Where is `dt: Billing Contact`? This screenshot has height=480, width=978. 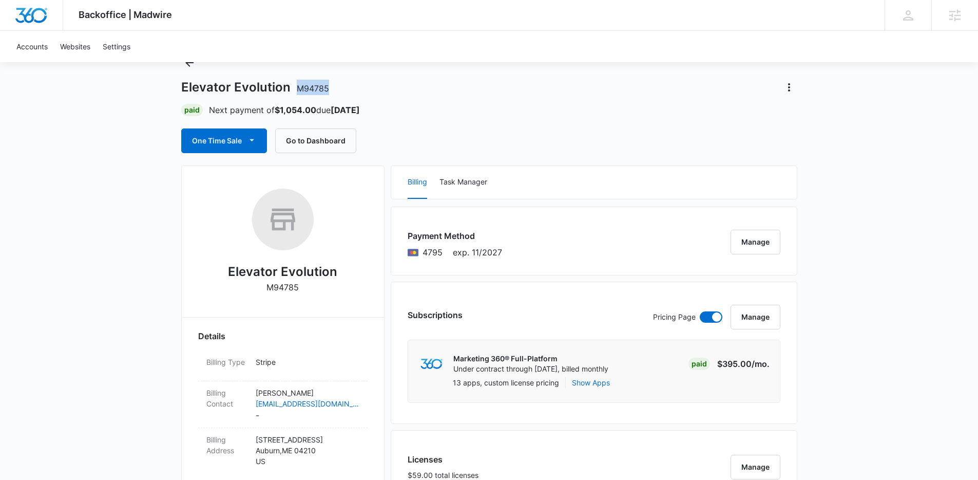
dt: Billing Contact is located at coordinates (227, 398).